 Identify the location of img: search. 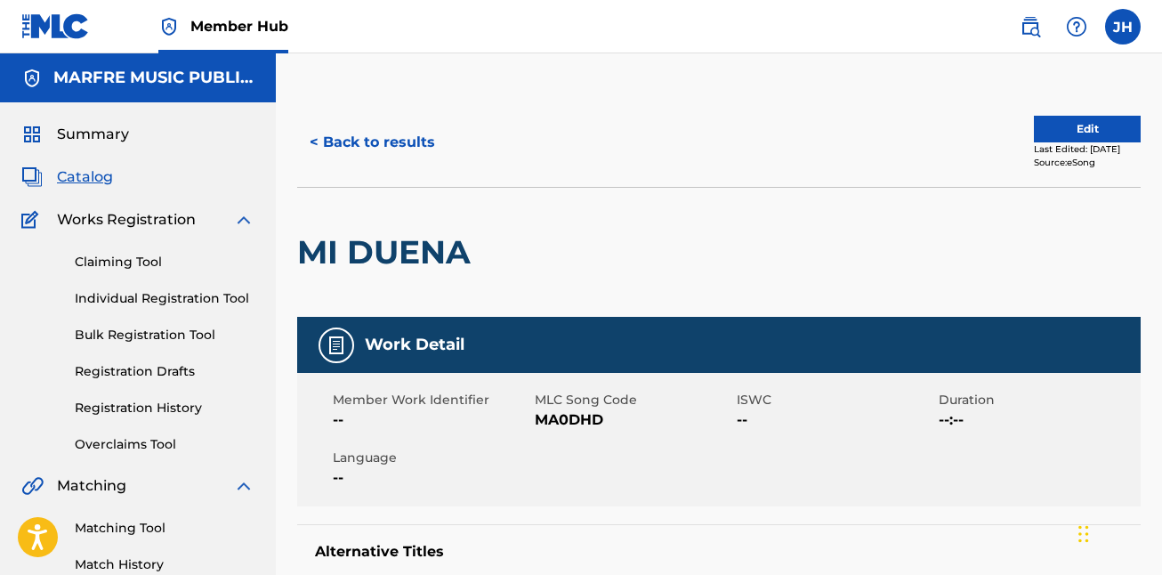
(1030, 27).